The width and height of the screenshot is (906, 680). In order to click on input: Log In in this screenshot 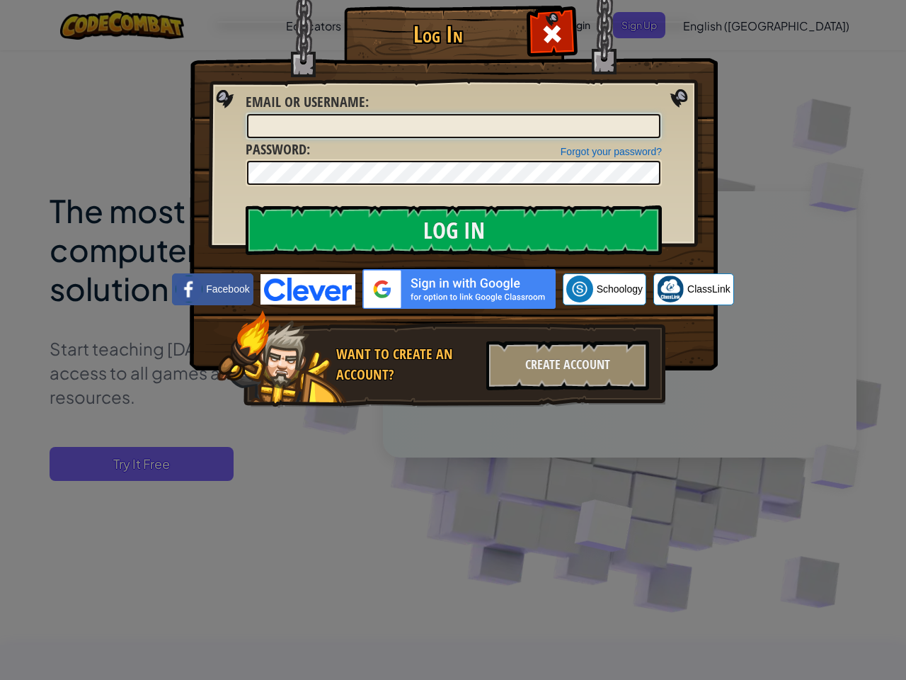, I will do `click(454, 230)`.